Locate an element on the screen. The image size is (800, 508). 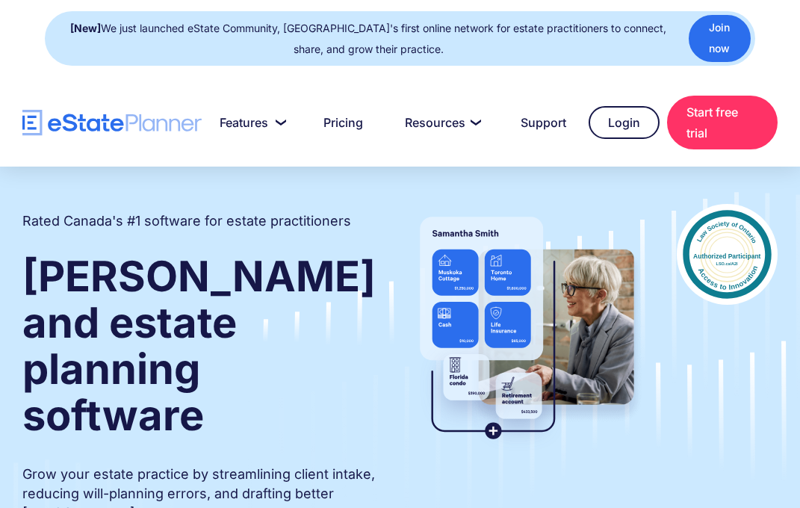
a: Support is located at coordinates (543, 123).